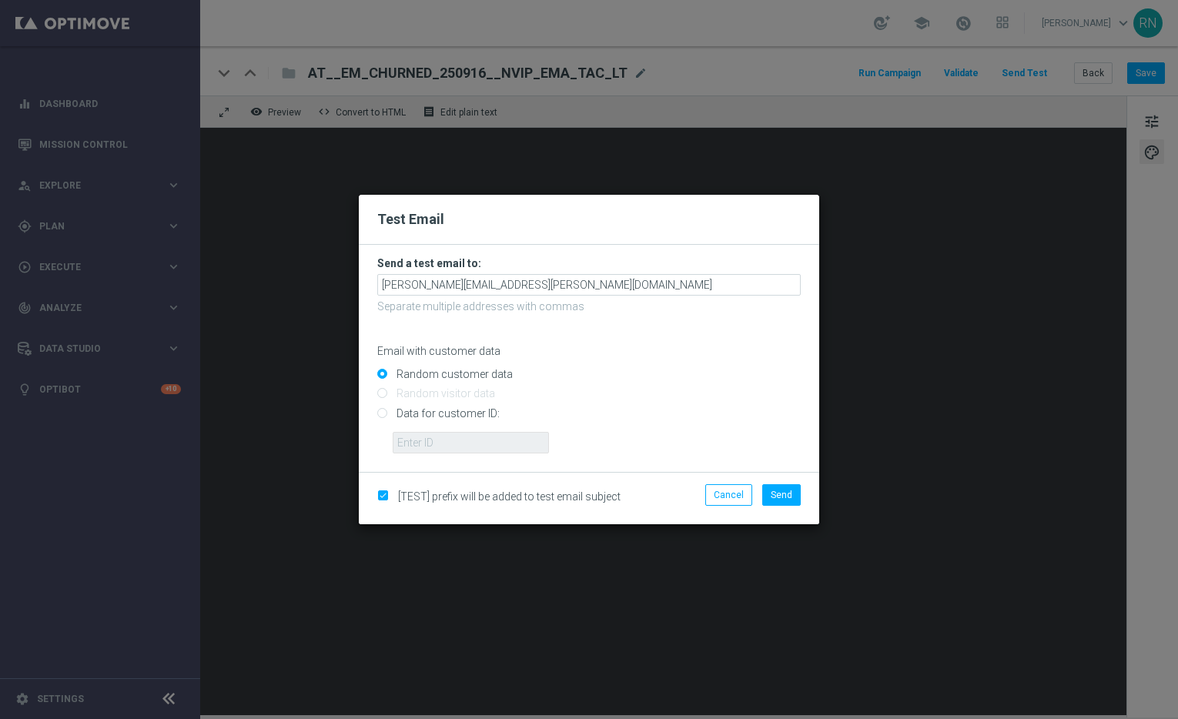  I want to click on button: Send, so click(781, 495).